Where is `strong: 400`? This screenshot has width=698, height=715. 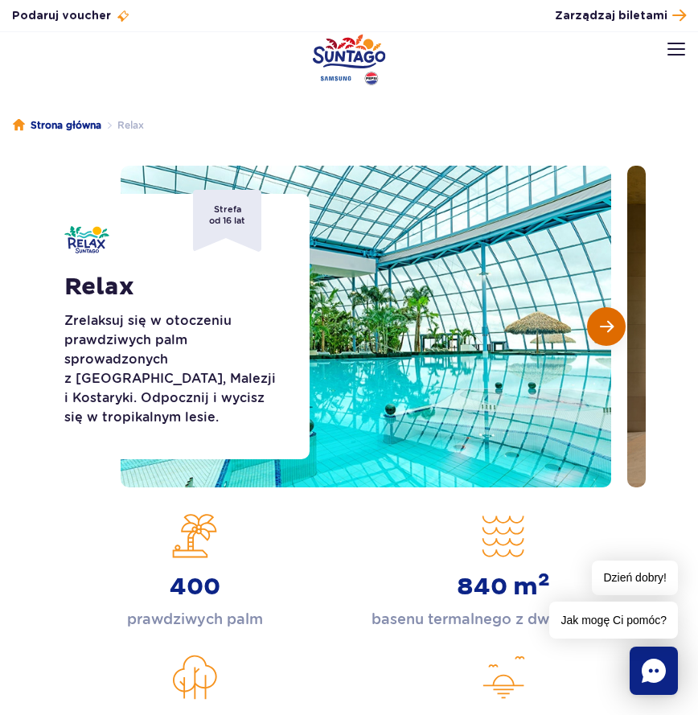
strong: 400 is located at coordinates (195, 587).